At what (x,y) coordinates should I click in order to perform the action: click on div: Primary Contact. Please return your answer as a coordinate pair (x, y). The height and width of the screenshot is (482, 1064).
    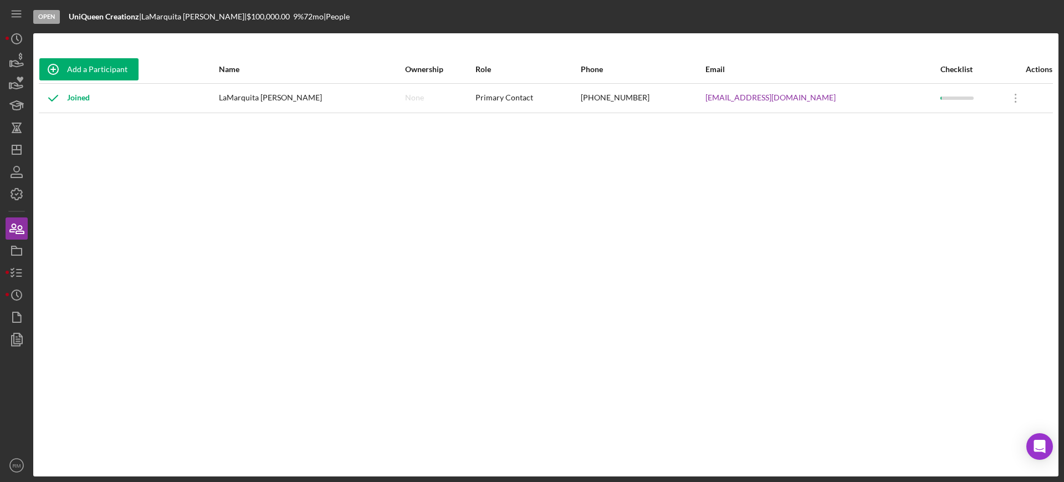
    Looking at the image, I should click on (528, 98).